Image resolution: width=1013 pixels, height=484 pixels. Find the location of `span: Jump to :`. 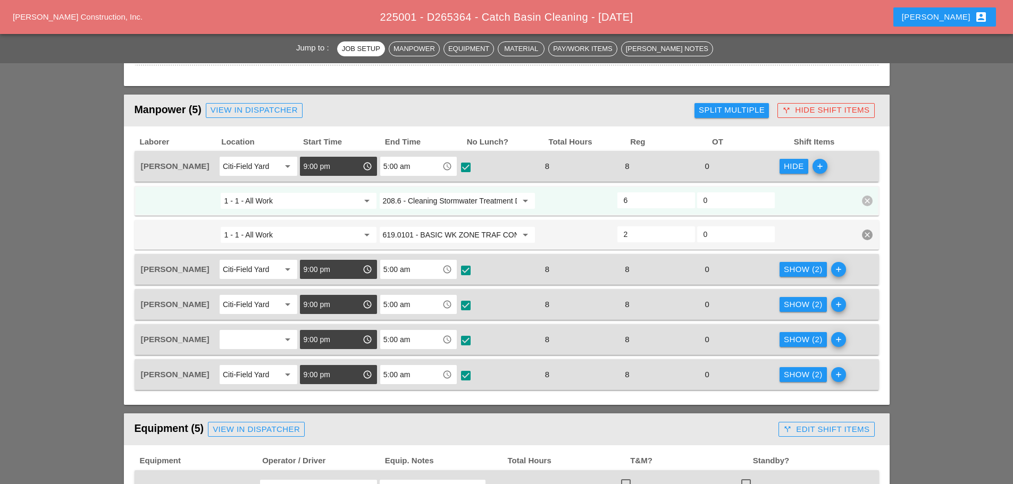

span: Jump to : is located at coordinates (315, 47).